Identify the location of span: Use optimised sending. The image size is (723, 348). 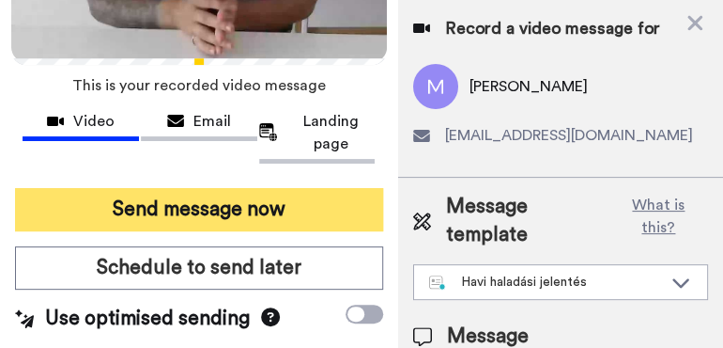
(147, 318).